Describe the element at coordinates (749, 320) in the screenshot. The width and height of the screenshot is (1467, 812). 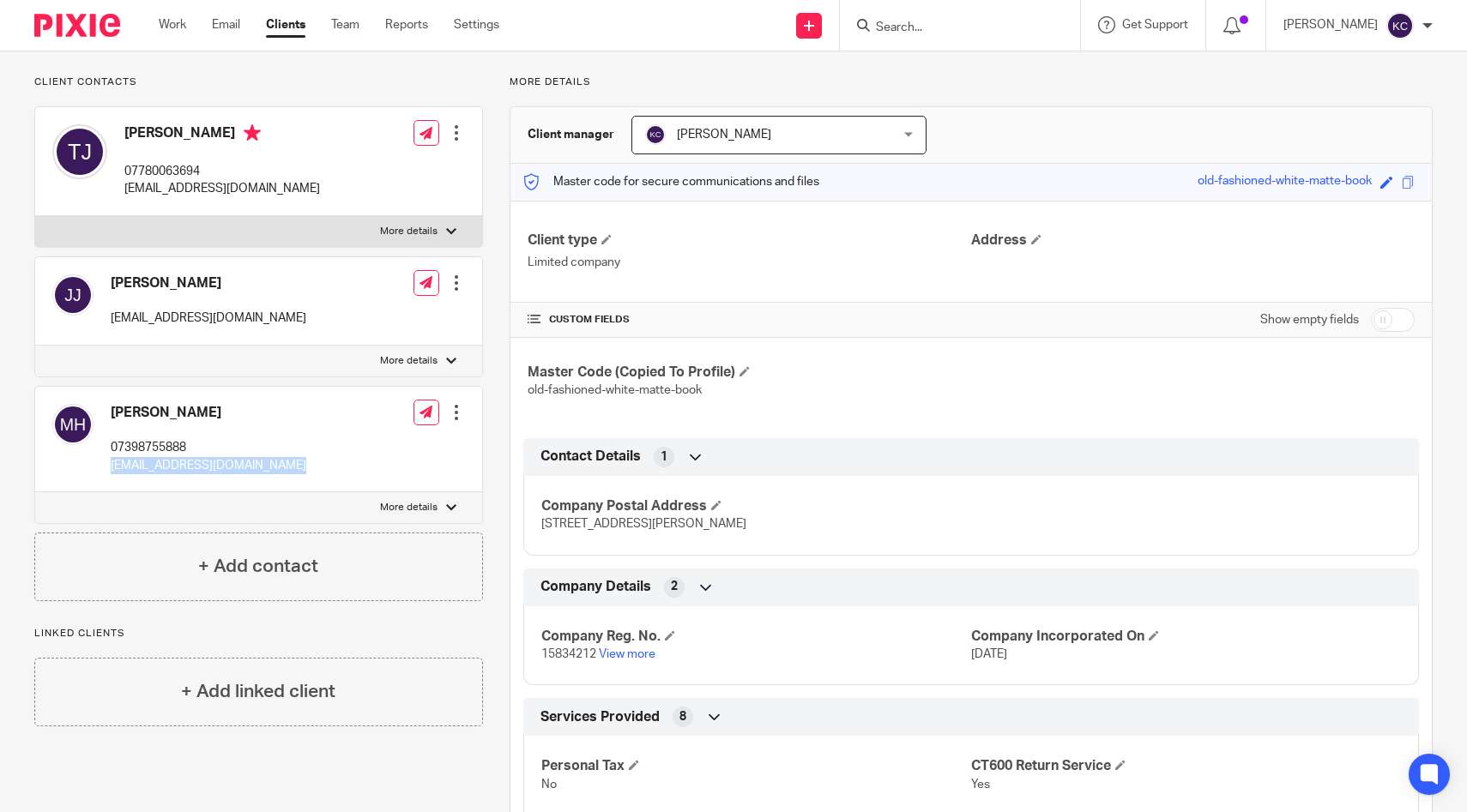
I see `h4: CUSTOM FIELDS` at that location.